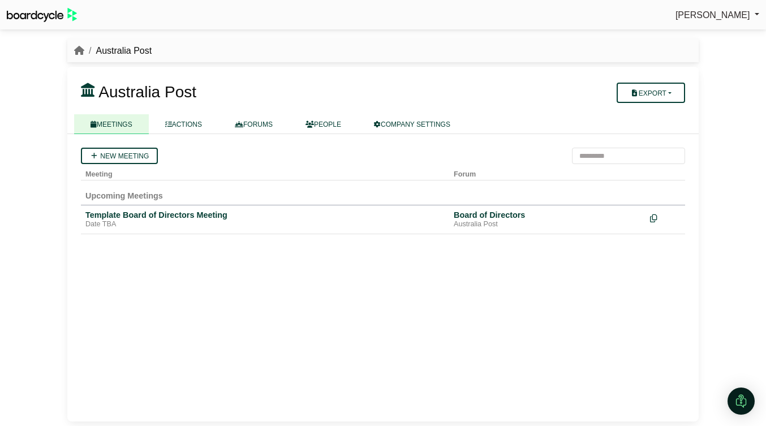 The image size is (766, 426). What do you see at coordinates (547, 220) in the screenshot?
I see `a: Board of Directors Australia Post` at bounding box center [547, 220].